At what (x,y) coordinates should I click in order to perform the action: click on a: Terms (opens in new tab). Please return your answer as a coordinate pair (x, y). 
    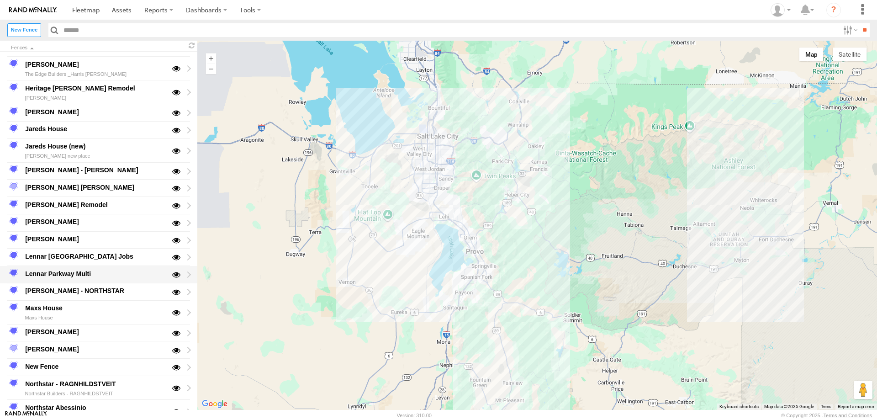
    Looking at the image, I should click on (826, 406).